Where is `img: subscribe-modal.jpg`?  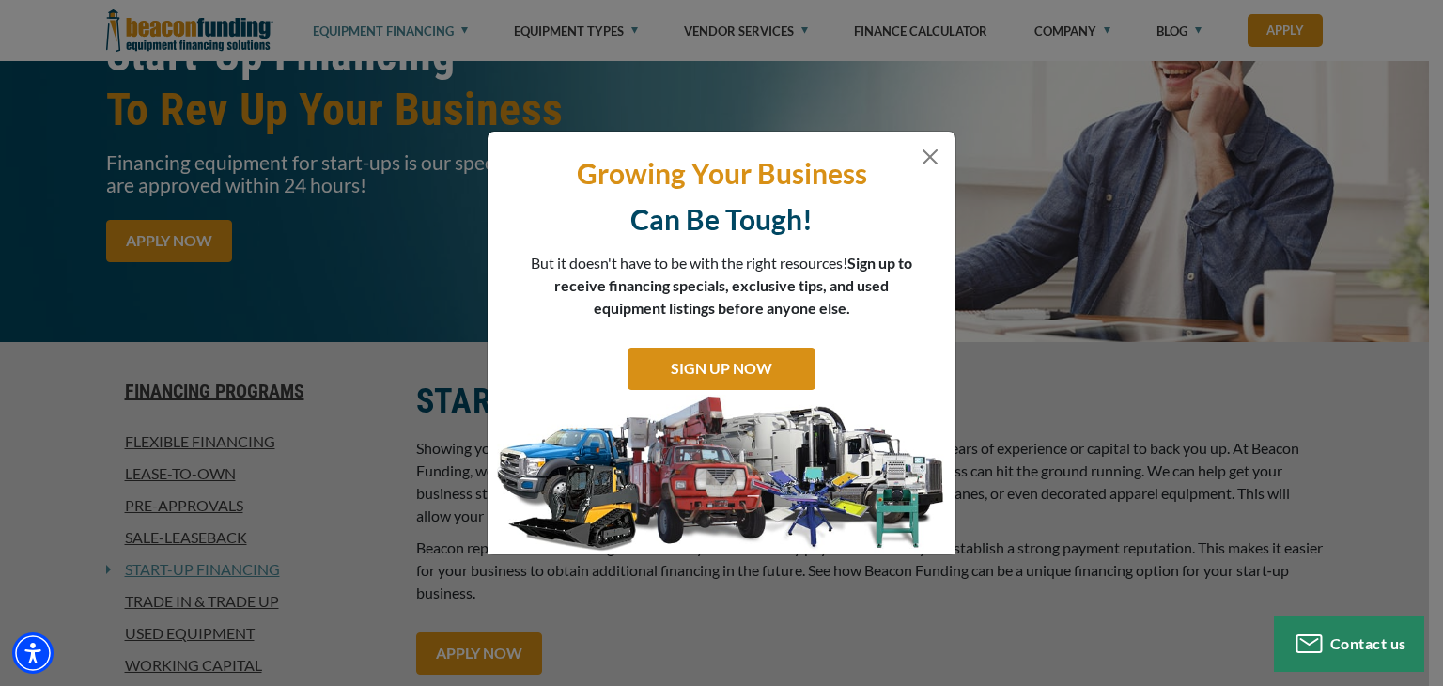 img: subscribe-modal.jpg is located at coordinates (722, 475).